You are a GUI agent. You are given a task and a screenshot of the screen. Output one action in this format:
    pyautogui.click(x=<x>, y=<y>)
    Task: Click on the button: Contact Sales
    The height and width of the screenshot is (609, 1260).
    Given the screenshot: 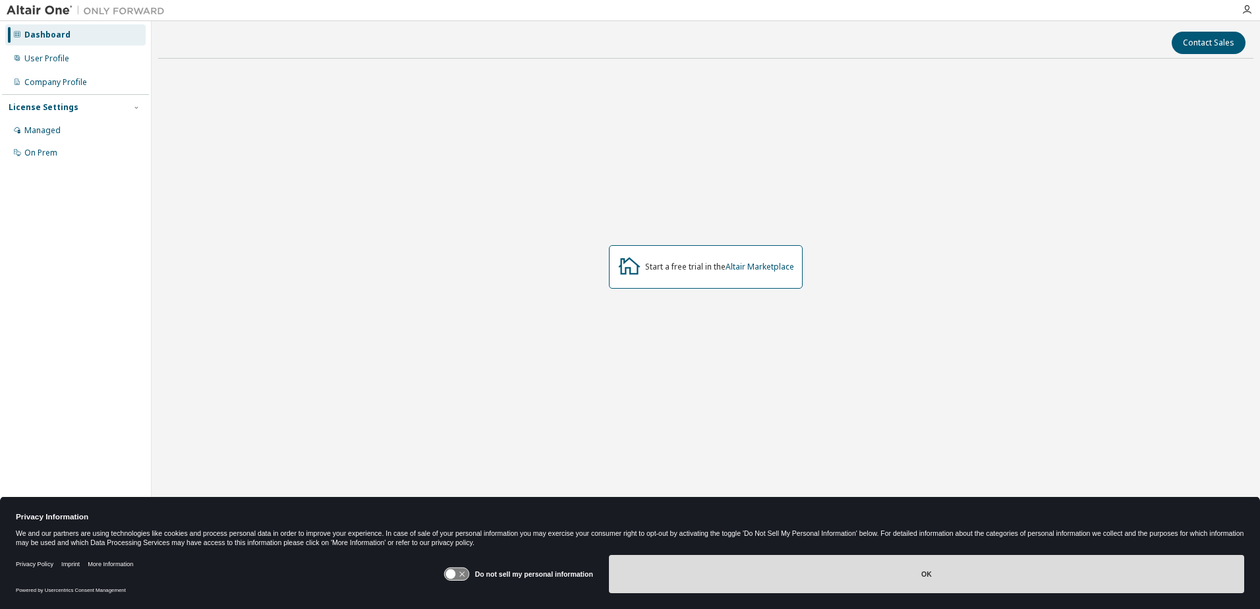 What is the action you would take?
    pyautogui.click(x=1209, y=43)
    